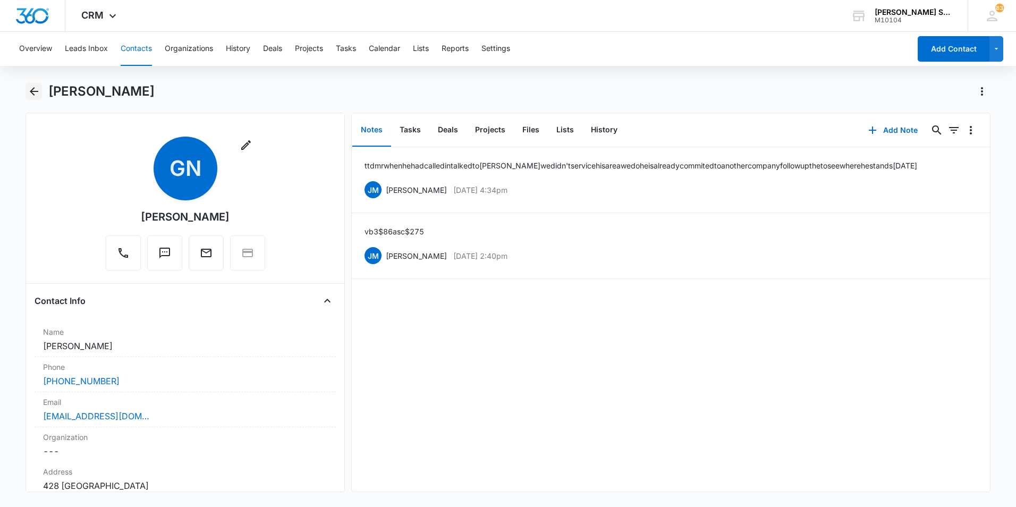 This screenshot has width=1016, height=507. I want to click on button: Contacts, so click(136, 49).